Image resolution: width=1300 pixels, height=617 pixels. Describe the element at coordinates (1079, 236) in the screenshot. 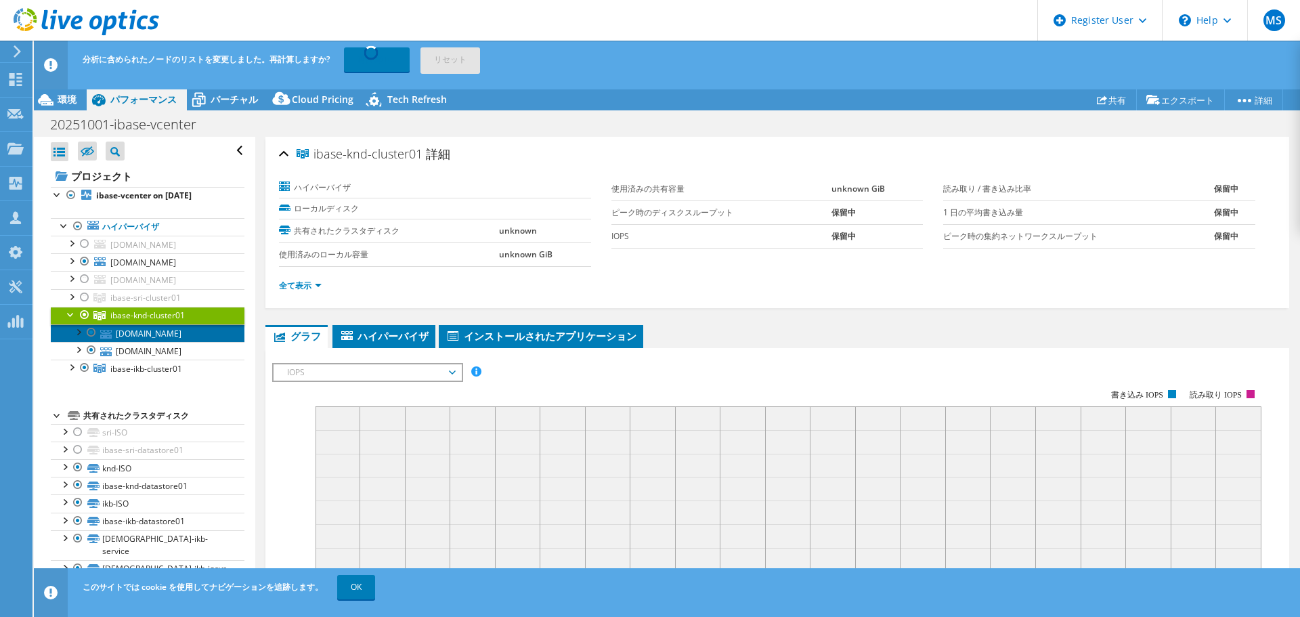

I see `label: ピーク時の集約ネットワークスループット` at that location.